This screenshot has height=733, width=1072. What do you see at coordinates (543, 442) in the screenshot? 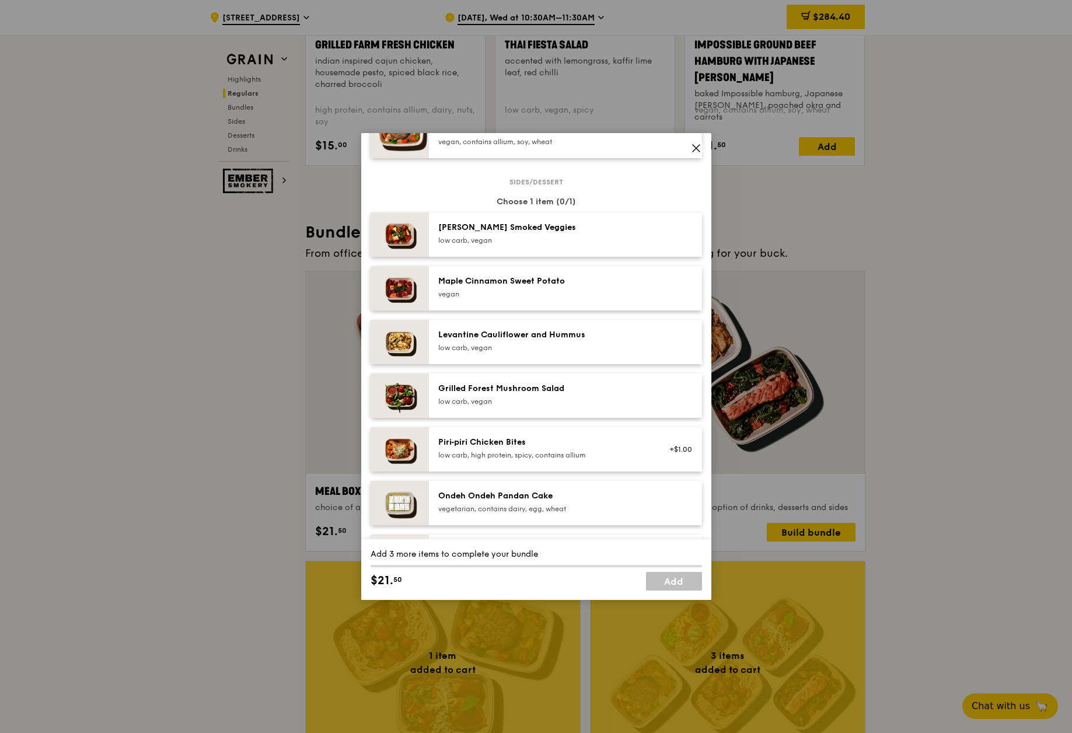
I see `div: Piri‑piri Chicken Bites` at bounding box center [543, 442].